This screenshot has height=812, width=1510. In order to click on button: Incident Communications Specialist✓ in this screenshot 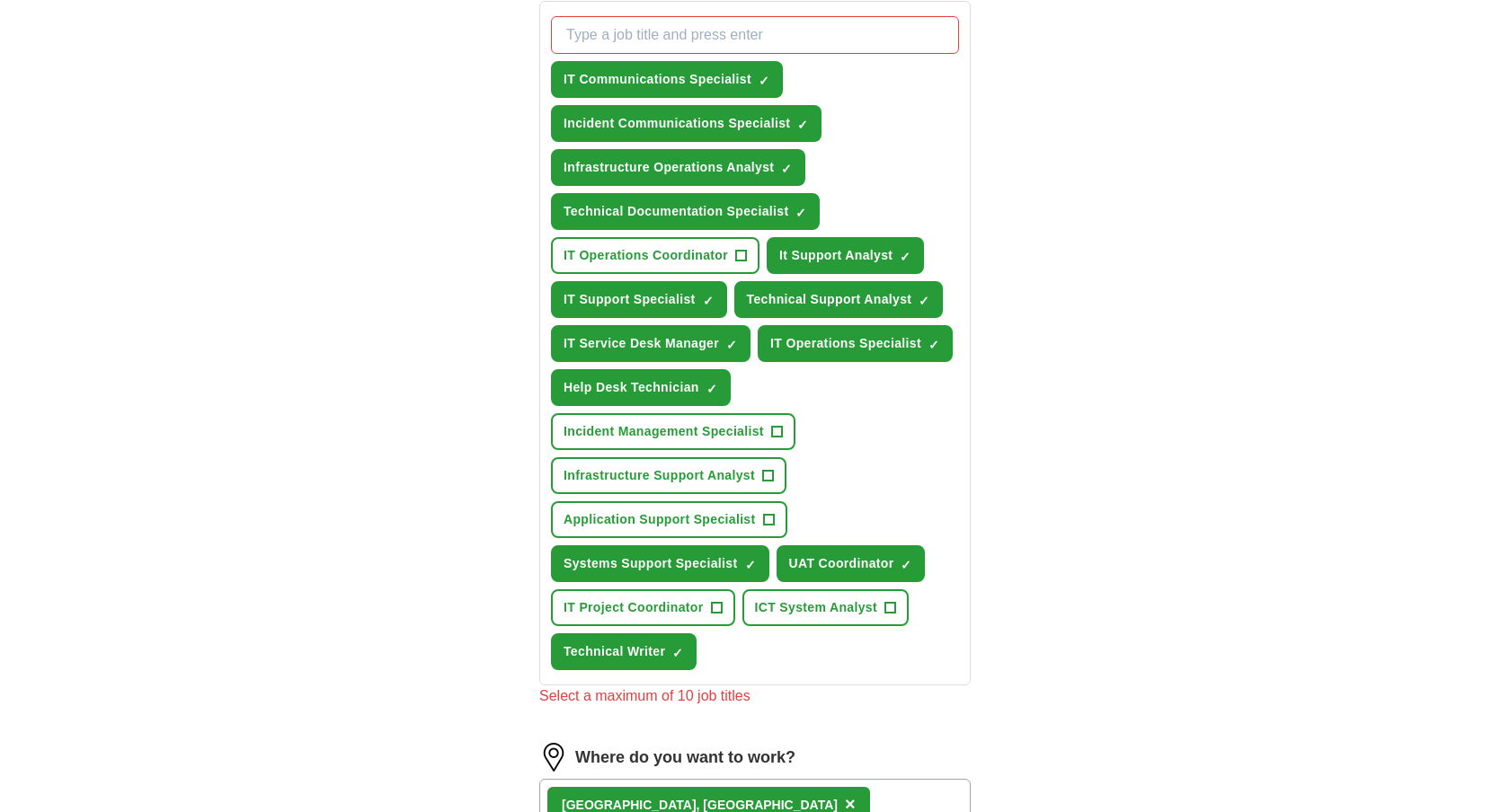, I will do `click(686, 123)`.